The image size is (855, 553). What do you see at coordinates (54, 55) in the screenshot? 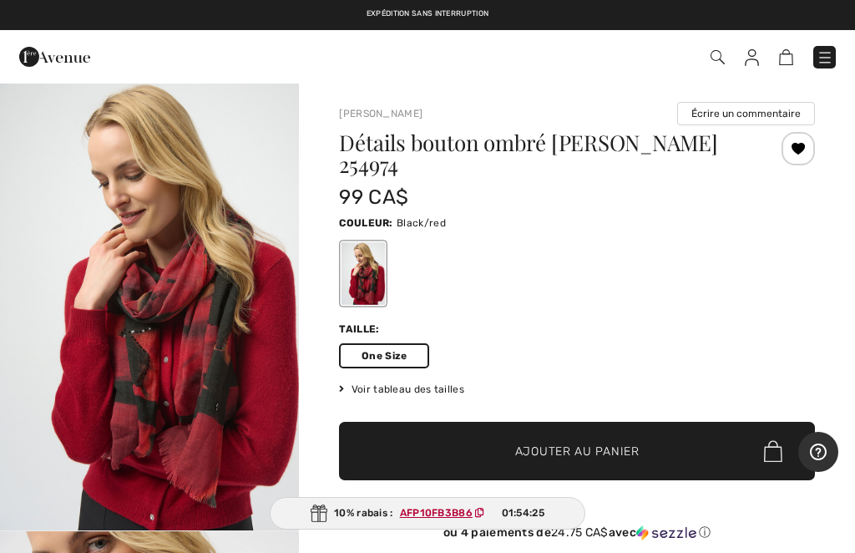
I see `a: 1ère Avenue` at bounding box center [54, 55].